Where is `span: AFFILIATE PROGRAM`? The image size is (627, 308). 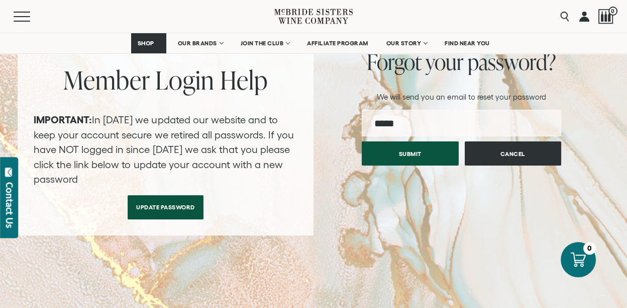
span: AFFILIATE PROGRAM is located at coordinates (338, 43).